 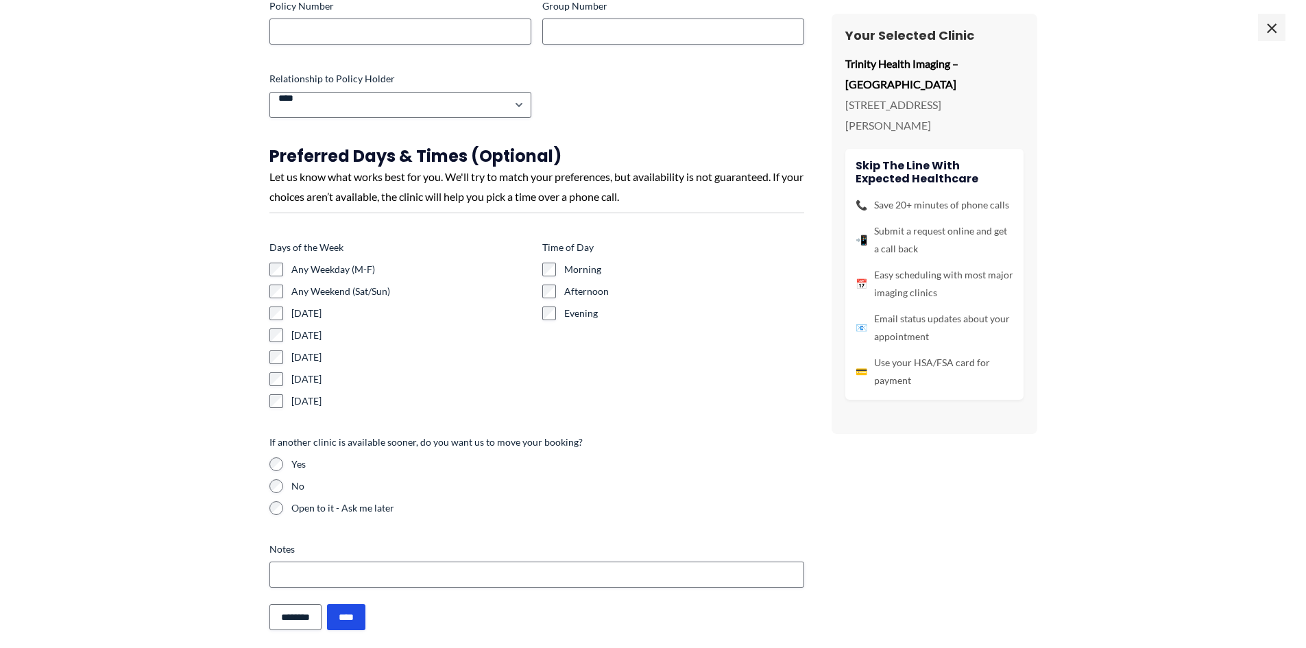 What do you see at coordinates (537, 156) in the screenshot?
I see `h3: Preferred Days & Times (Optional)` at bounding box center [537, 156].